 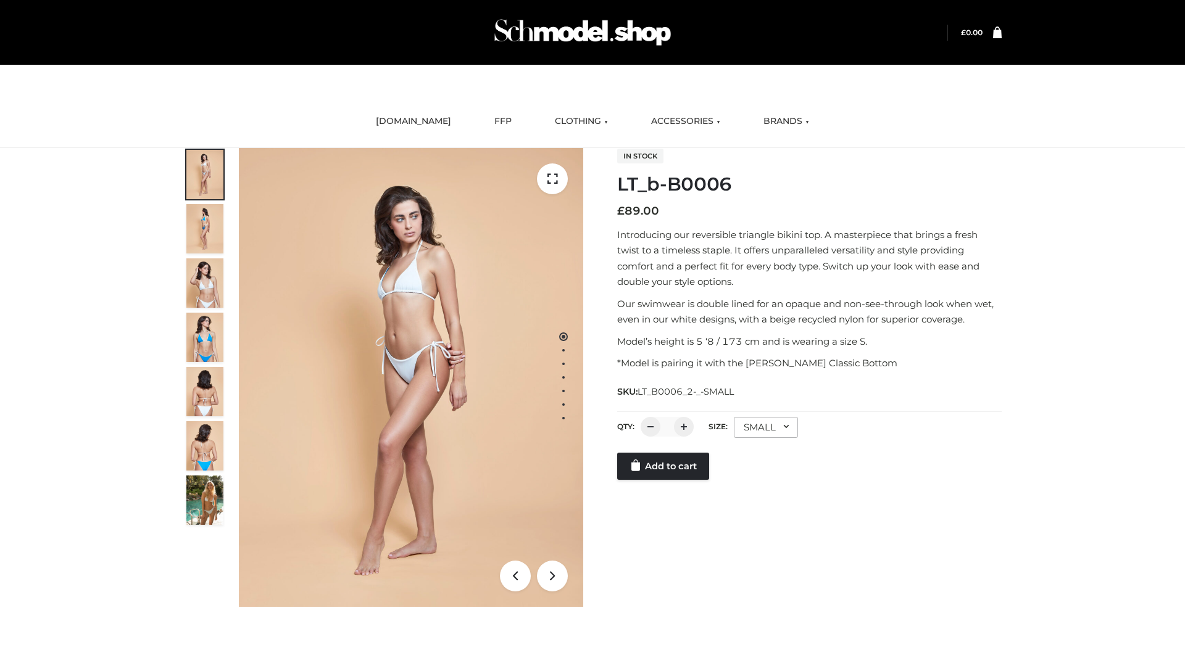 What do you see at coordinates (809, 342) in the screenshot?
I see `p: Model’s height is 5 ‘8 / 173 cm and is wearing a size S.` at bounding box center [809, 342].